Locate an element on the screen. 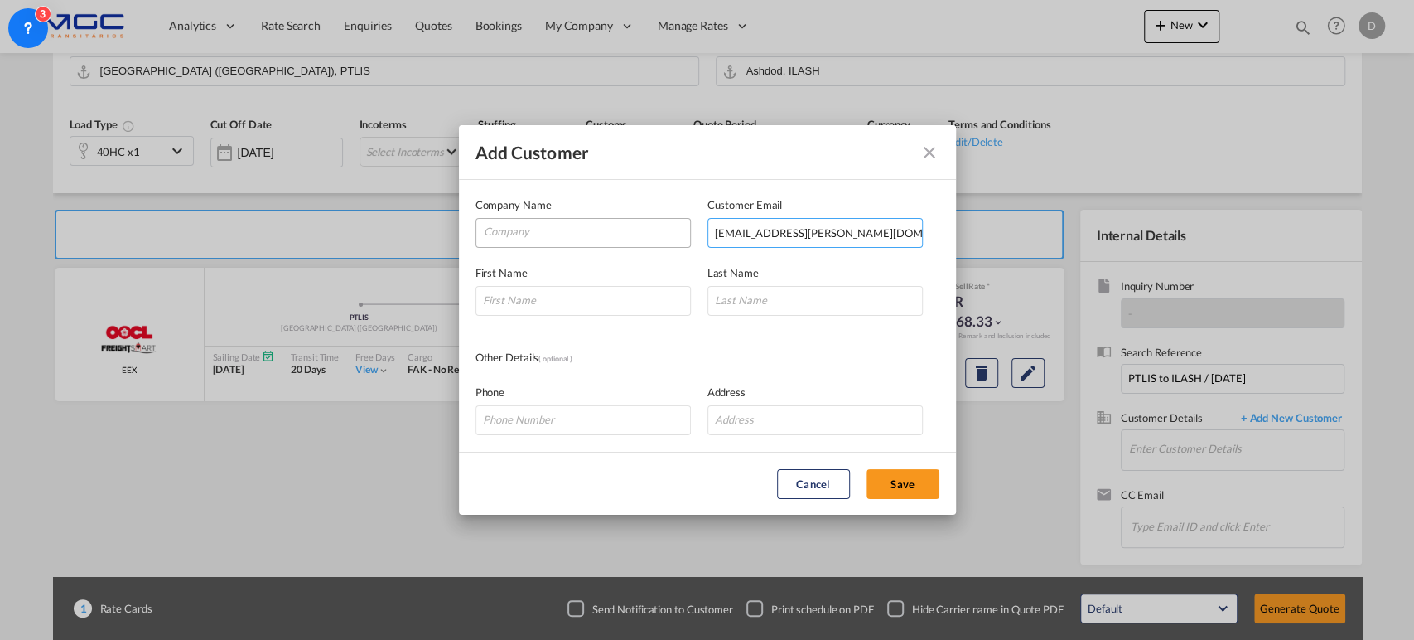  input: First Name is located at coordinates (583, 301).